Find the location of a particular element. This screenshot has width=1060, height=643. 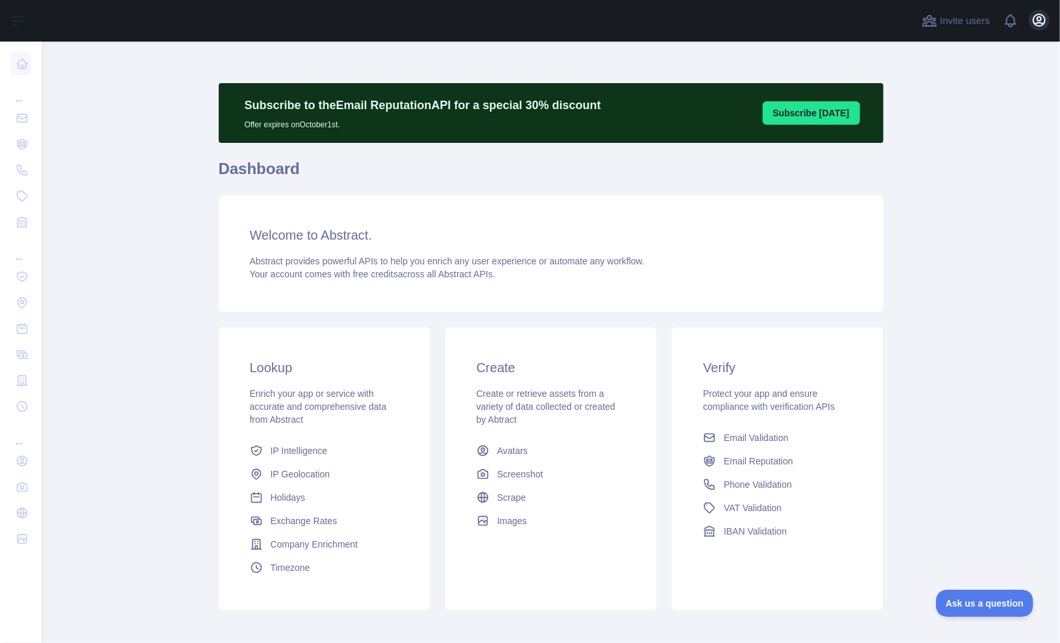

h3: Verify is located at coordinates (777, 367).